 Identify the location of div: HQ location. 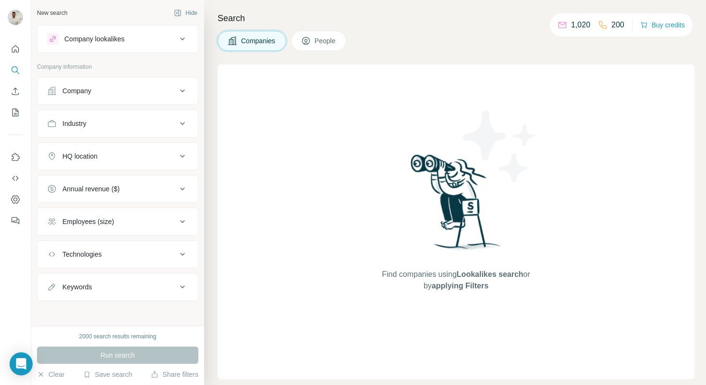
(80, 156).